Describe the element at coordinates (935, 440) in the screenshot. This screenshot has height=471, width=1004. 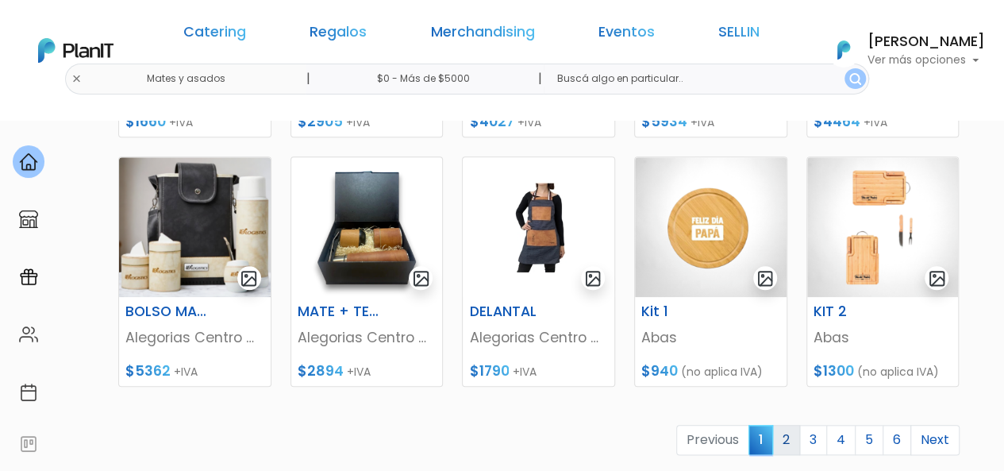
I see `a: Next` at that location.